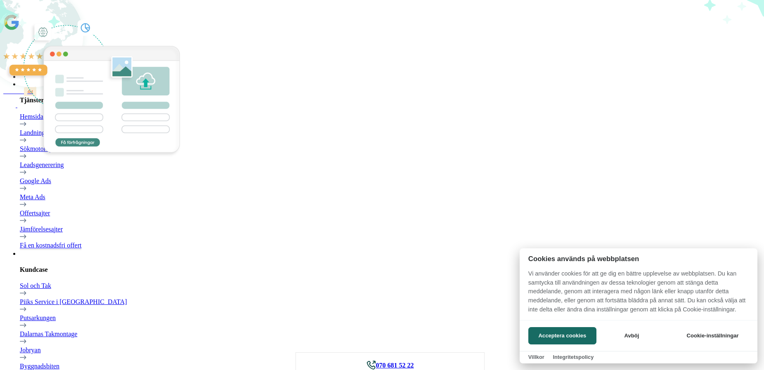 This screenshot has width=764, height=370. What do you see at coordinates (50, 185) in the screenshot?
I see `a: Google Ads` at bounding box center [50, 185].